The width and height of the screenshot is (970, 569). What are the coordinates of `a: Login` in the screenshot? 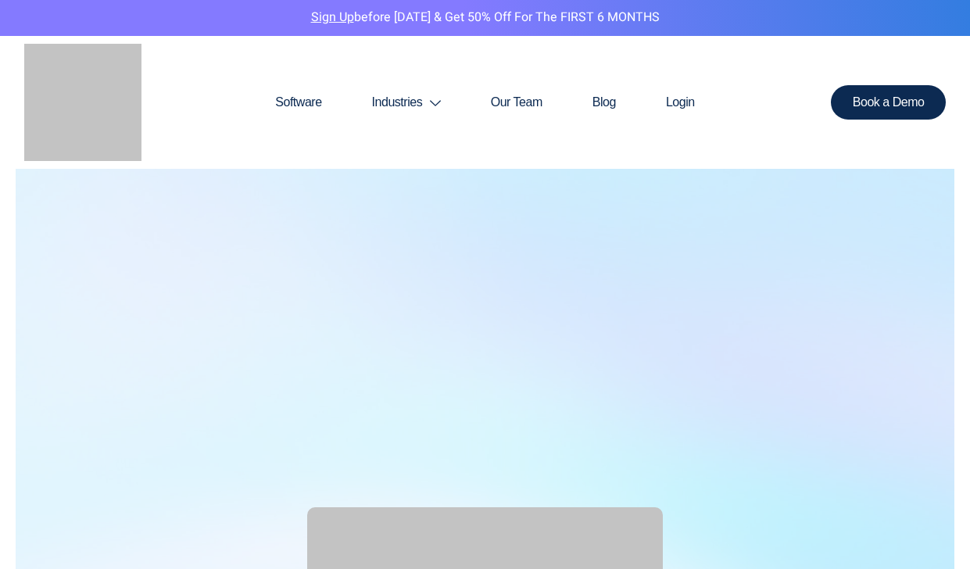 It's located at (680, 102).